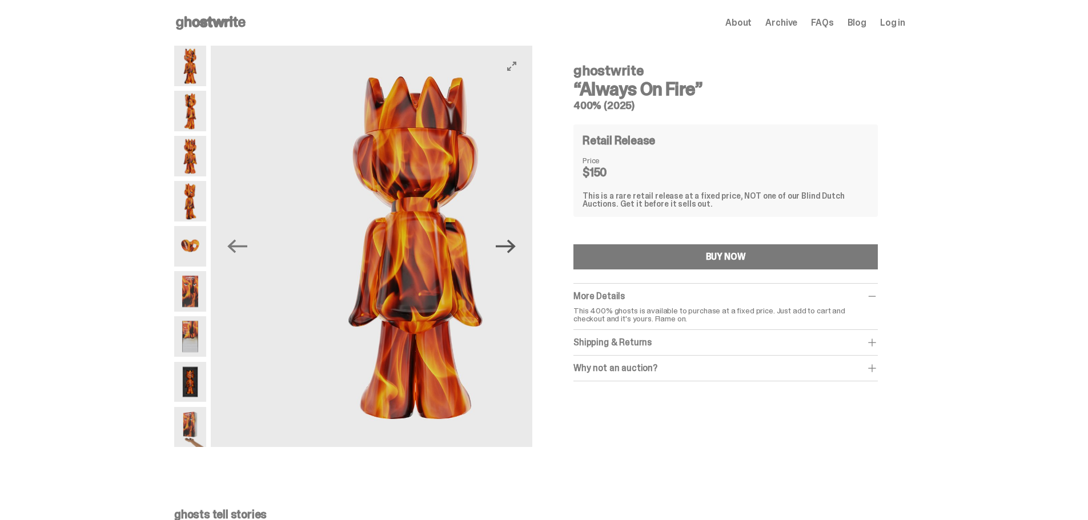 The width and height of the screenshot is (1088, 520). I want to click on span: Archive, so click(782, 23).